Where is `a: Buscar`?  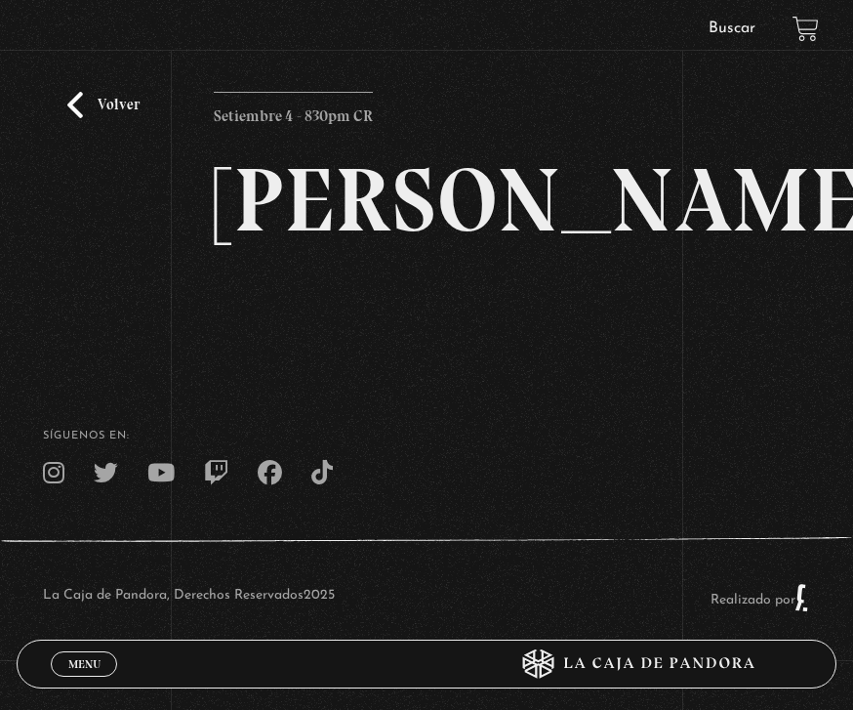
a: Buscar is located at coordinates (732, 28).